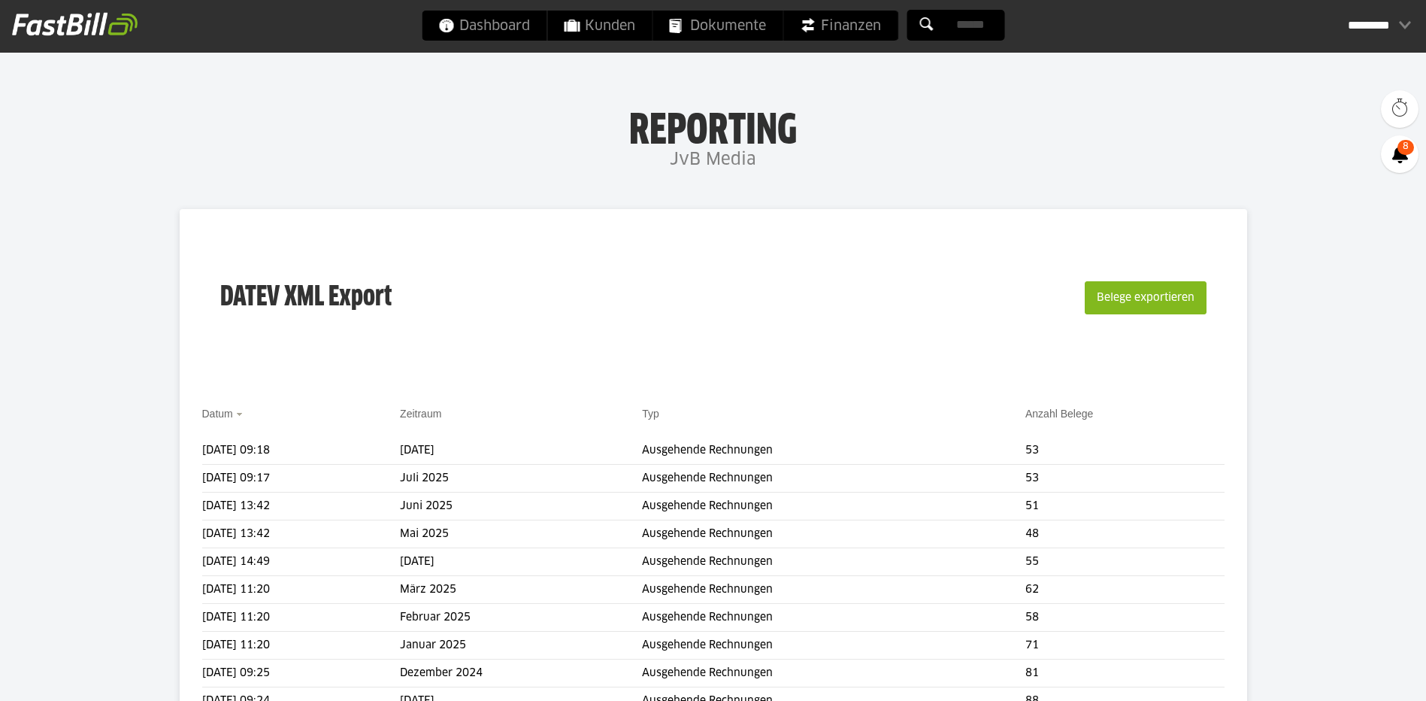  Describe the element at coordinates (521, 673) in the screenshot. I see `td: Dezember 2024` at that location.